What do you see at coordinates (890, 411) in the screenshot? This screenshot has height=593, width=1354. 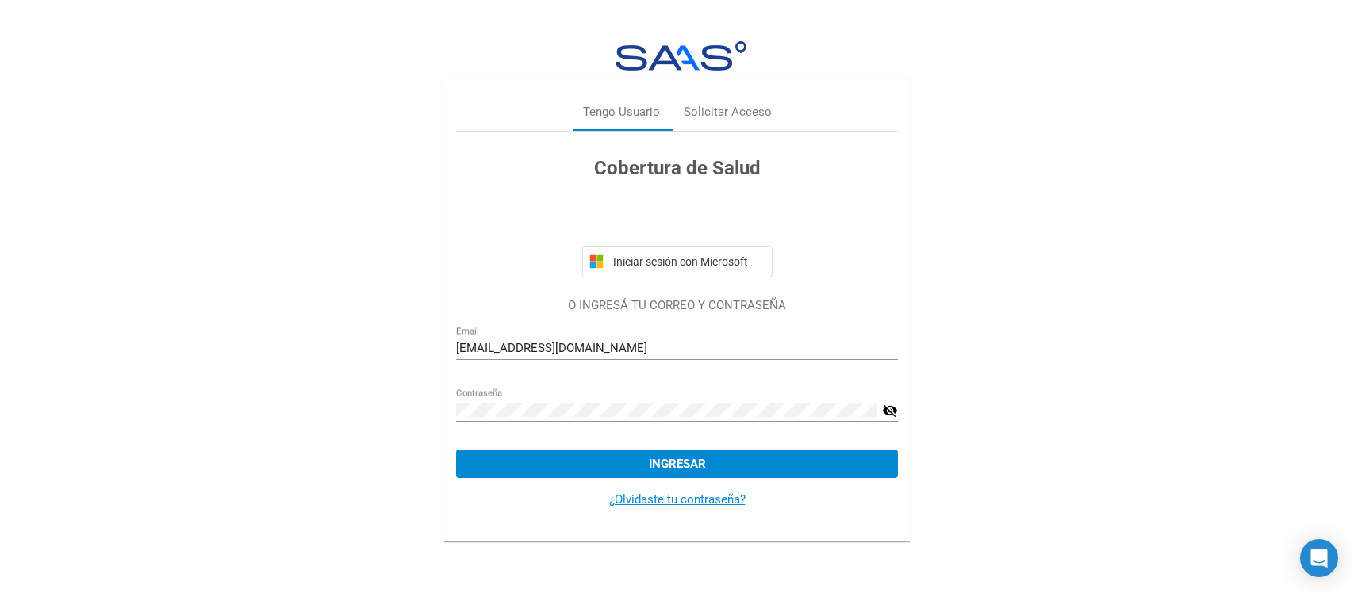 I see `mat-icon: visibility_off` at bounding box center [890, 411].